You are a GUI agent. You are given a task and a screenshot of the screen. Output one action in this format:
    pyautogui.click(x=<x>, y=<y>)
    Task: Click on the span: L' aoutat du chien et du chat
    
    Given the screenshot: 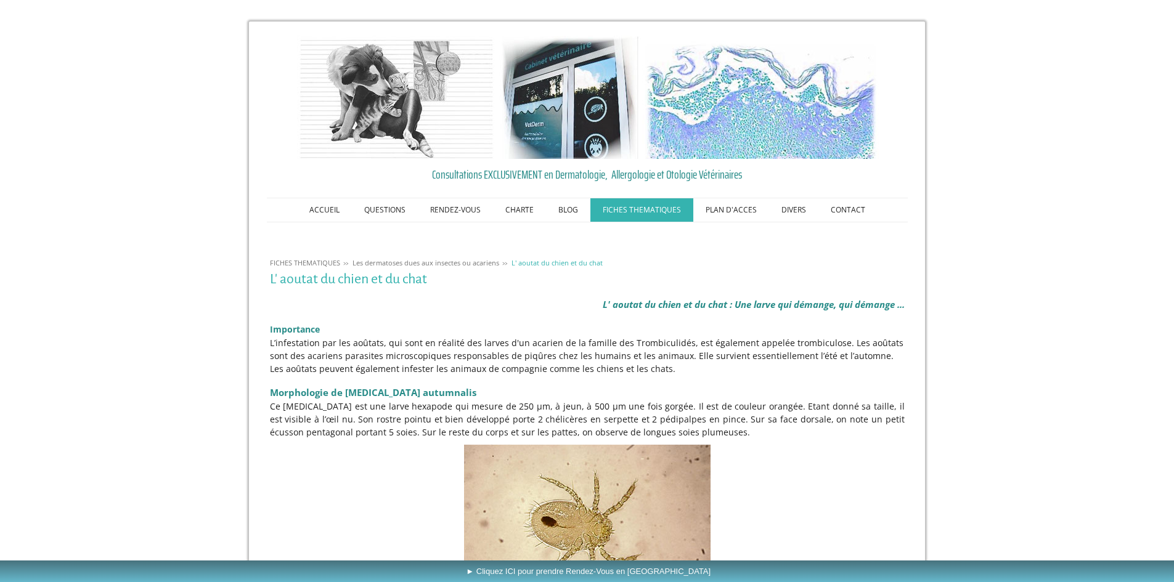 What is the action you would take?
    pyautogui.click(x=557, y=263)
    